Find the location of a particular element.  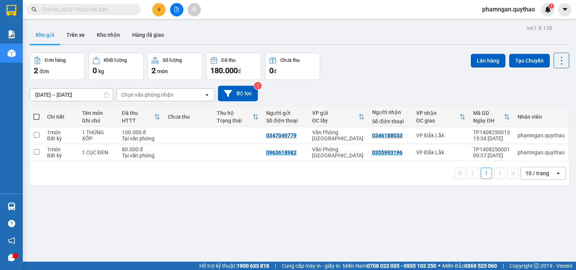

div: Chi tiết is located at coordinates (61, 117).